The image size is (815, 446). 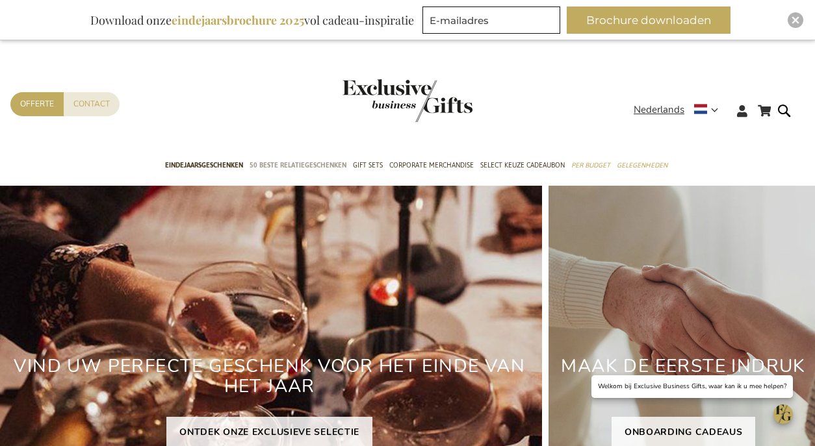 What do you see at coordinates (368, 165) in the screenshot?
I see `span: Gift Sets` at bounding box center [368, 165].